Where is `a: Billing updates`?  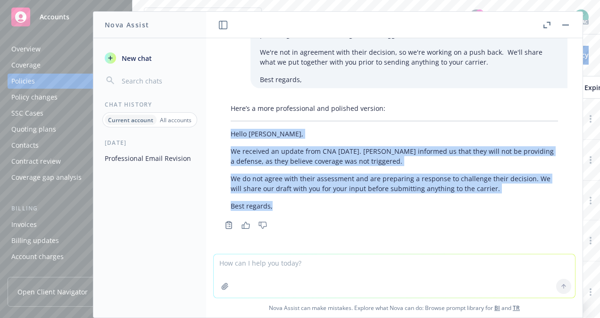
a: Billing updates is located at coordinates (66, 241).